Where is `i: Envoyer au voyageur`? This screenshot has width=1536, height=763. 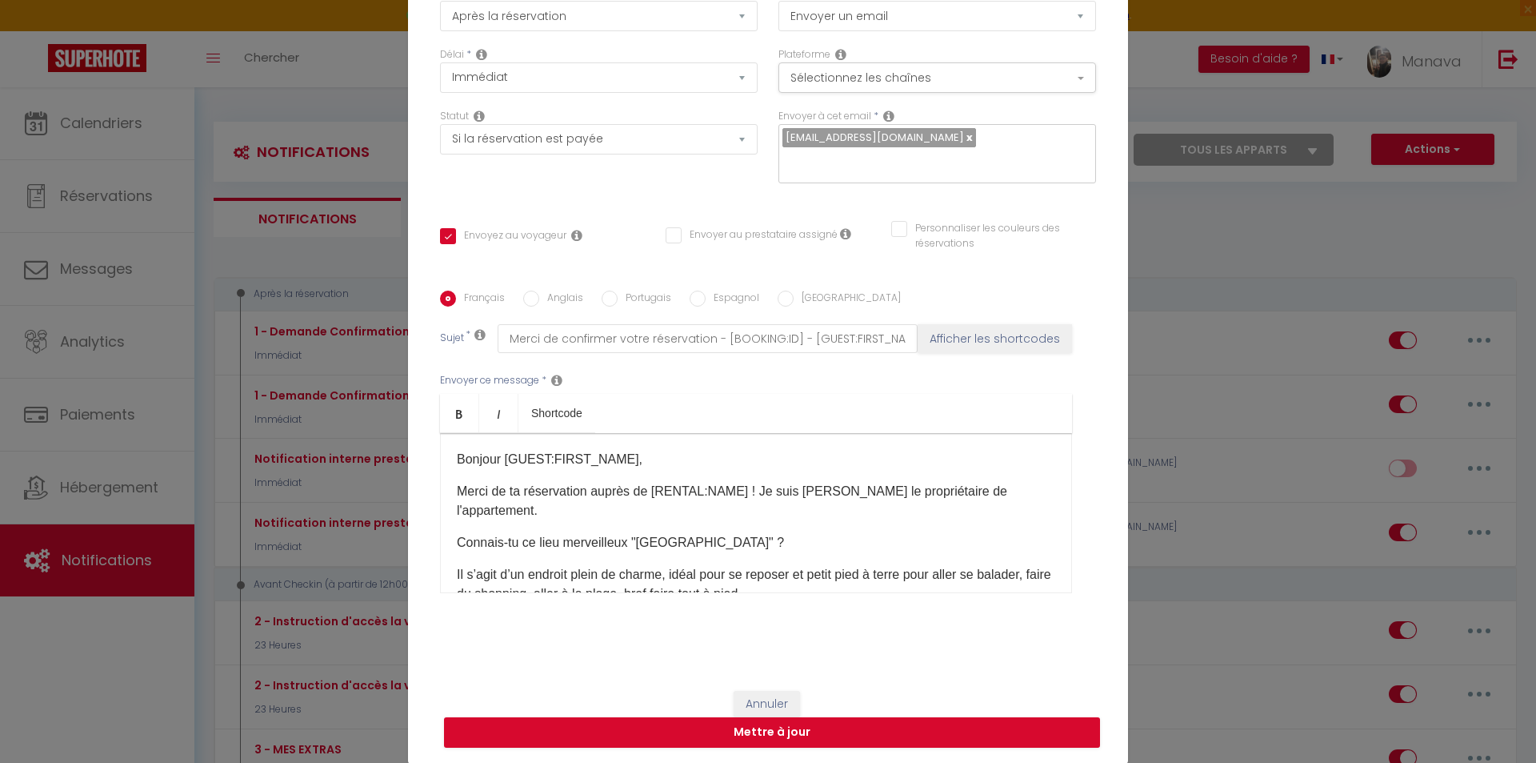 i: Envoyer au voyageur is located at coordinates (577, 235).